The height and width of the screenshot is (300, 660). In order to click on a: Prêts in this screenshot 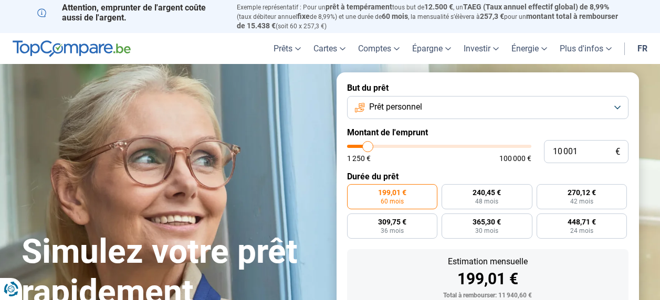, I will do `click(287, 48)`.